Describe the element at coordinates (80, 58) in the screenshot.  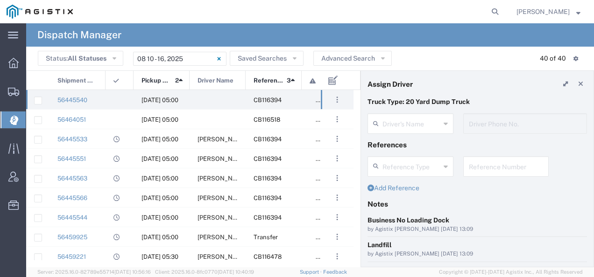
I see `button: Status:All Statuses` at that location.